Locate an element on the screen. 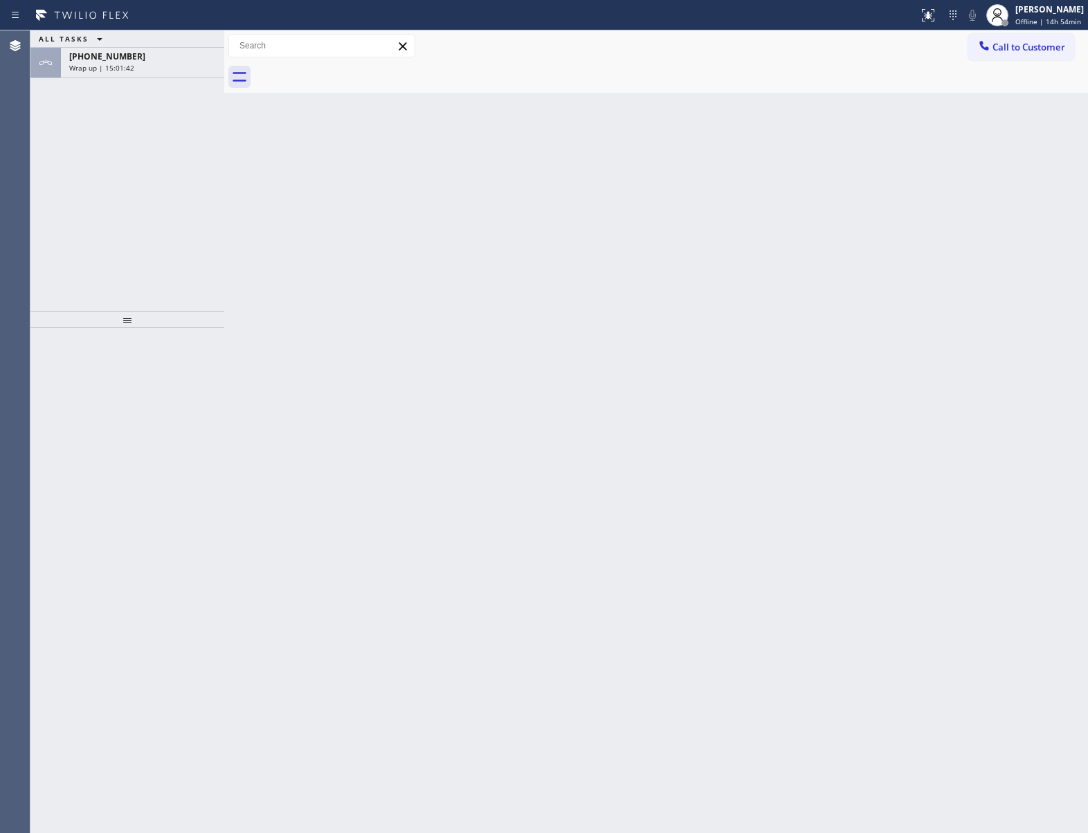 Image resolution: width=1088 pixels, height=833 pixels. button: ALL TASKS is located at coordinates (73, 39).